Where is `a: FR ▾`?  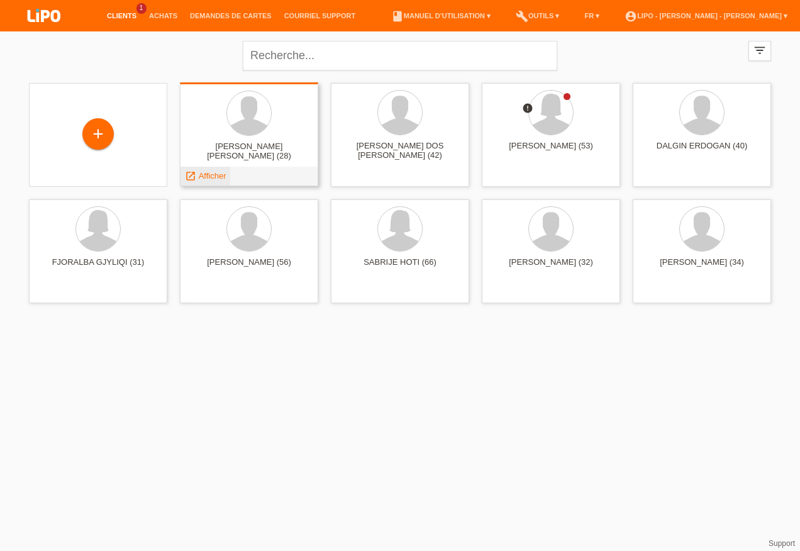 a: FR ▾ is located at coordinates (592, 16).